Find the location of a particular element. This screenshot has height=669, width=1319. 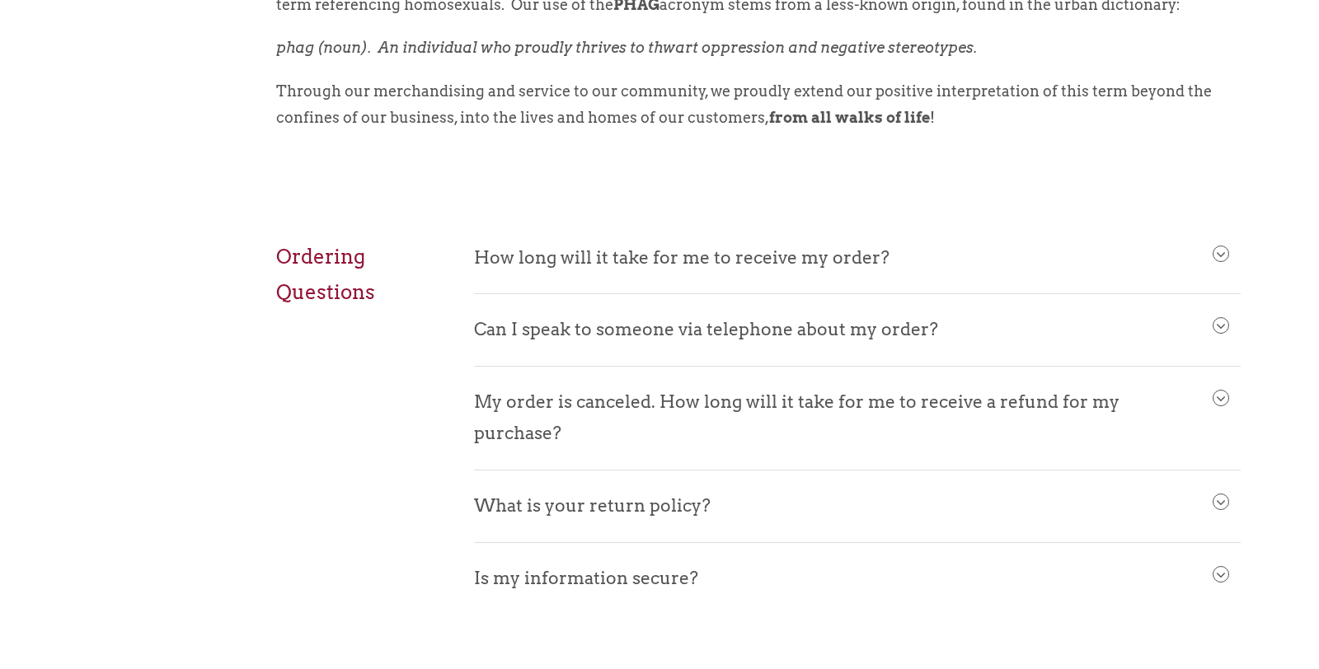

span: Is my information secure? is located at coordinates (857, 574).